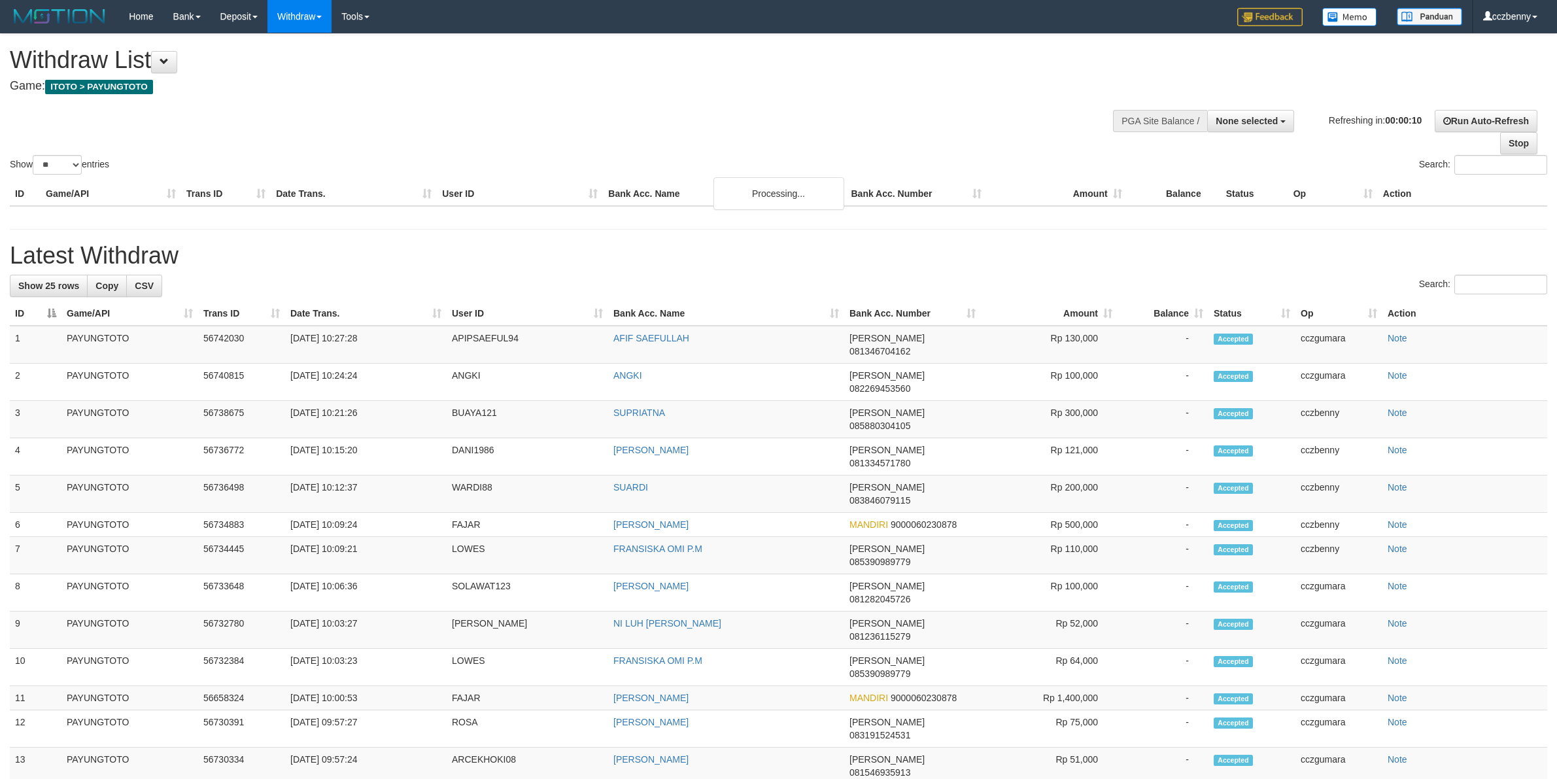 Image resolution: width=1557 pixels, height=779 pixels. I want to click on label: Search:, so click(1483, 165).